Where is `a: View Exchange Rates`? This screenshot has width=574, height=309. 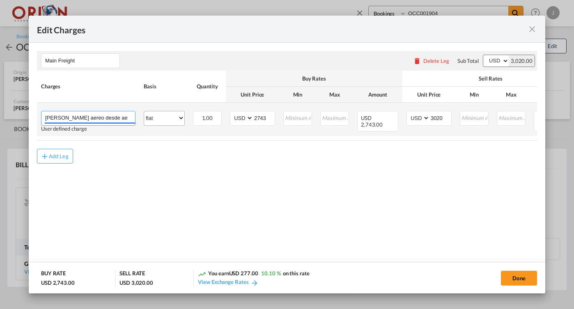 a: View Exchange Rates is located at coordinates (228, 282).